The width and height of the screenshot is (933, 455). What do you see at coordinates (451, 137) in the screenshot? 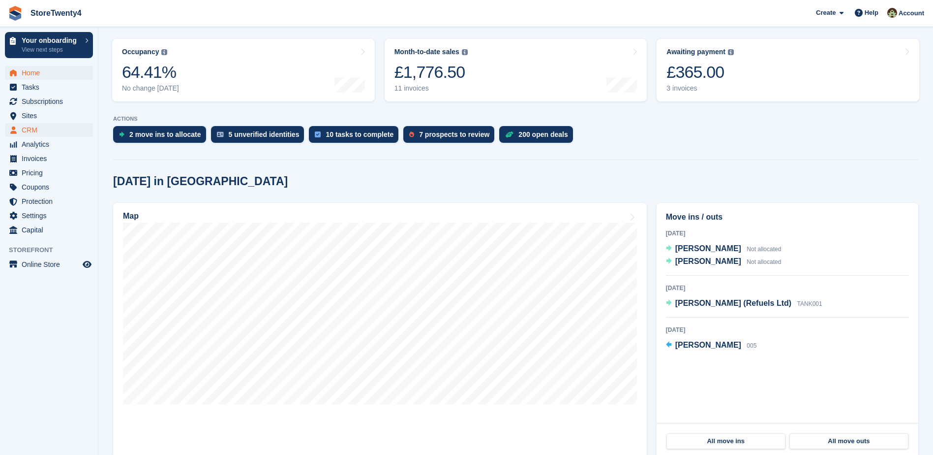
I see `a: 7 prospects to review` at bounding box center [451, 137].